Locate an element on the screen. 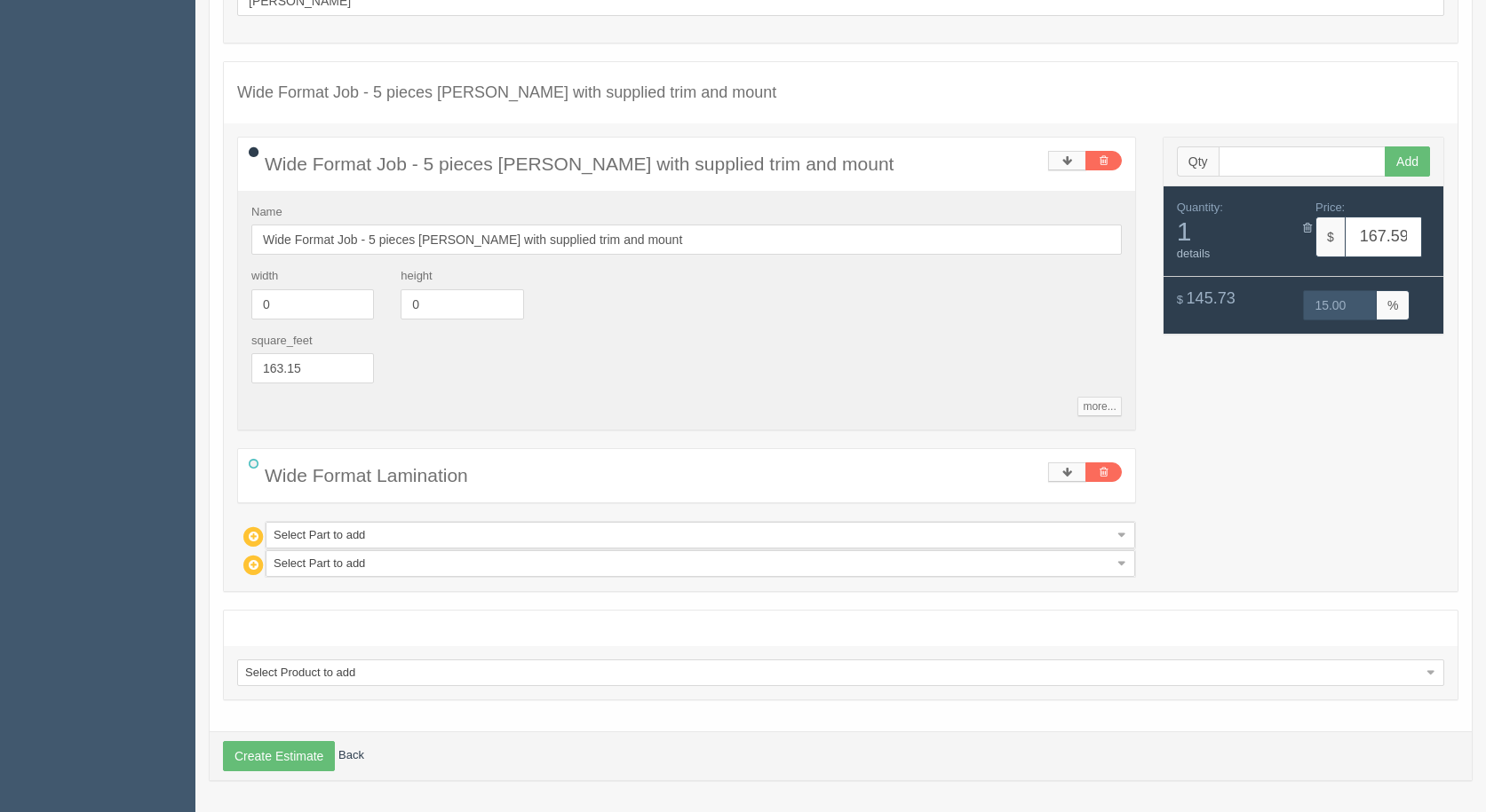 The image size is (1486, 812). label: height is located at coordinates (415, 276).